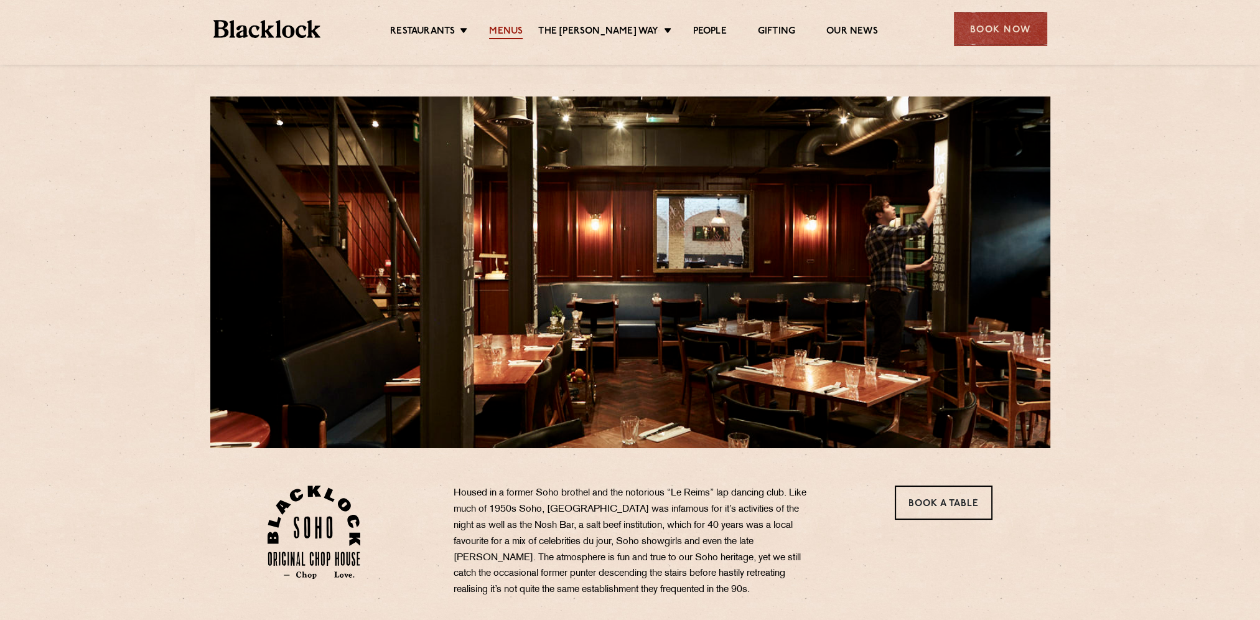  Describe the element at coordinates (314, 532) in the screenshot. I see `img: Soho-stamp-default.svg` at that location.